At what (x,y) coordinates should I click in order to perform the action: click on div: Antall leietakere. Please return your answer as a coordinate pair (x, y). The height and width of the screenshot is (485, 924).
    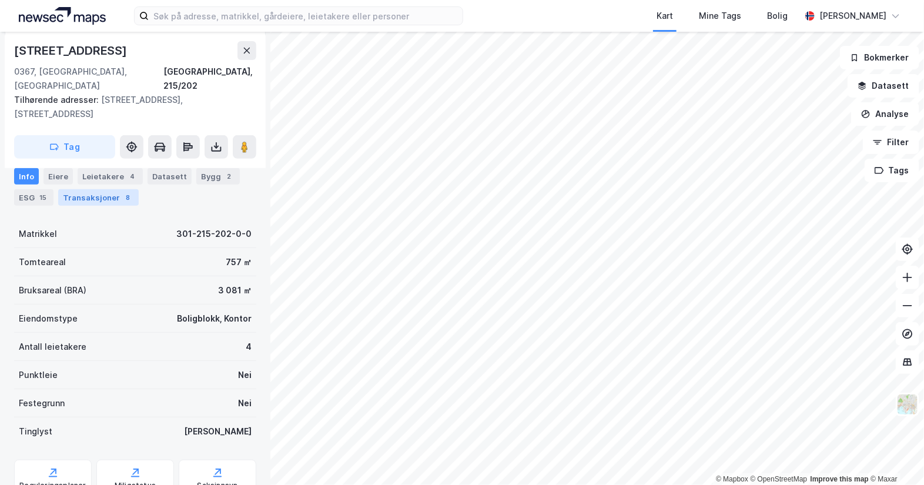
    Looking at the image, I should click on (52, 347).